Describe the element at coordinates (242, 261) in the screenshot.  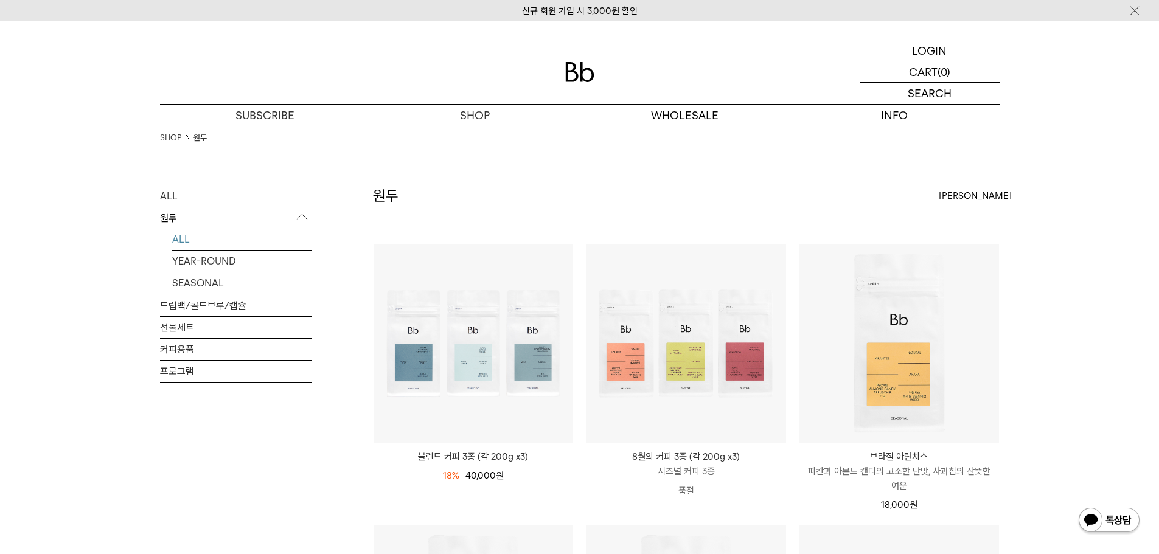
I see `a: YEAR-ROUND` at that location.